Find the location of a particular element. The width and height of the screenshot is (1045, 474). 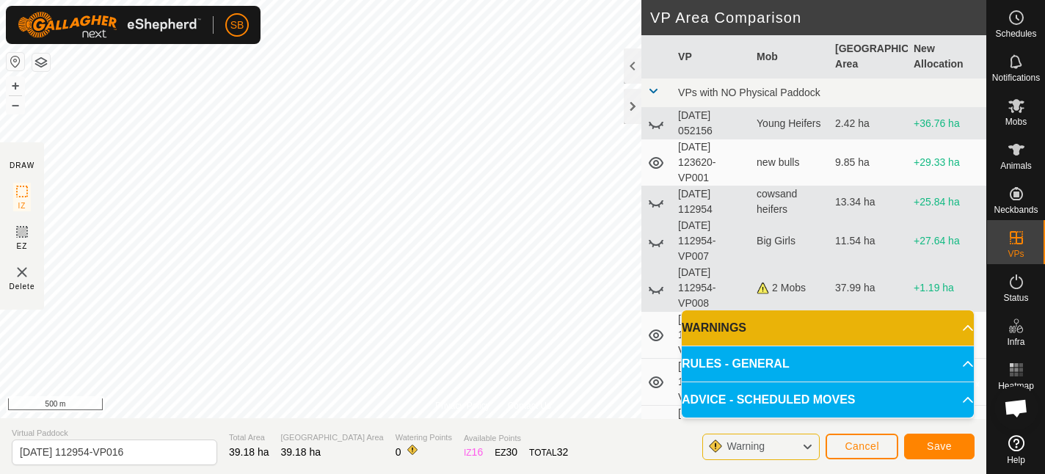

div: new bulls is located at coordinates (790, 162).